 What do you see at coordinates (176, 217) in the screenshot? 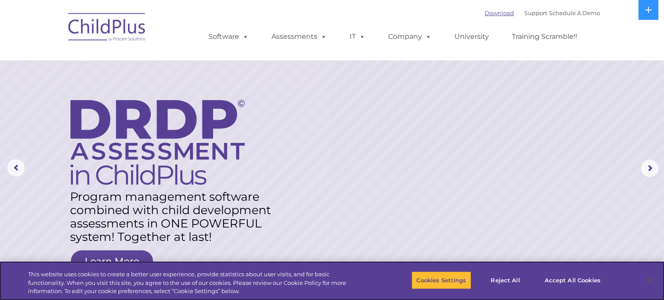
I see `rs-layer: Program management software combined with child development assessments in ONE POWERFUL system! T...` at bounding box center [176, 217].